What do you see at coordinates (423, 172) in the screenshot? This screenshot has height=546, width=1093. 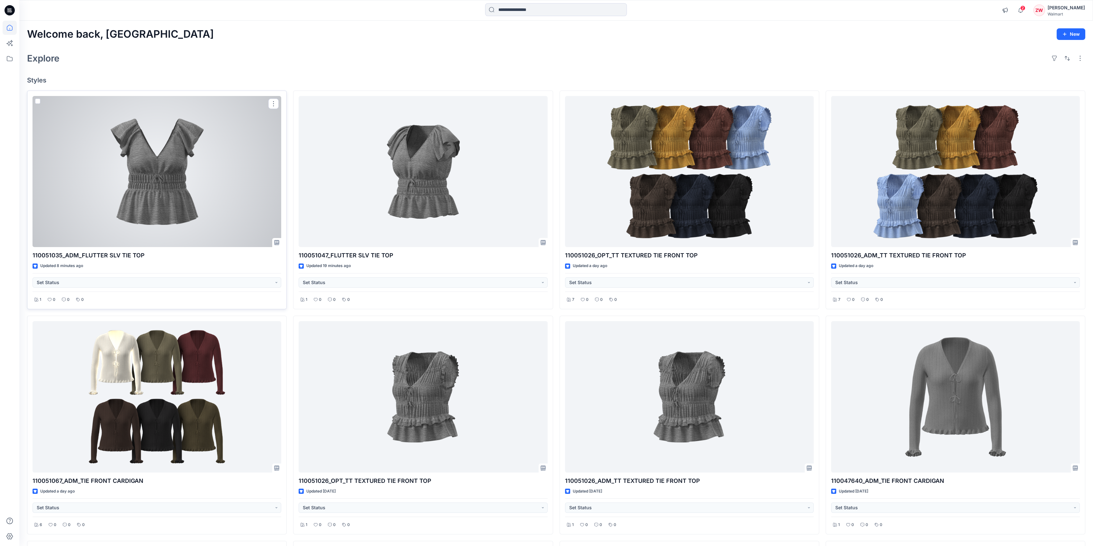 I see `a: 110051047_FLUTTER SLV TIE TOP` at bounding box center [423, 172].